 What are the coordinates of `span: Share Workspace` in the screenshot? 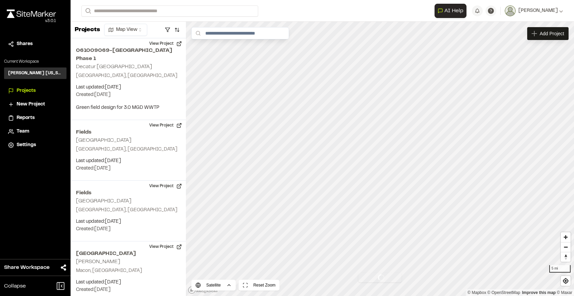 It's located at (27, 267).